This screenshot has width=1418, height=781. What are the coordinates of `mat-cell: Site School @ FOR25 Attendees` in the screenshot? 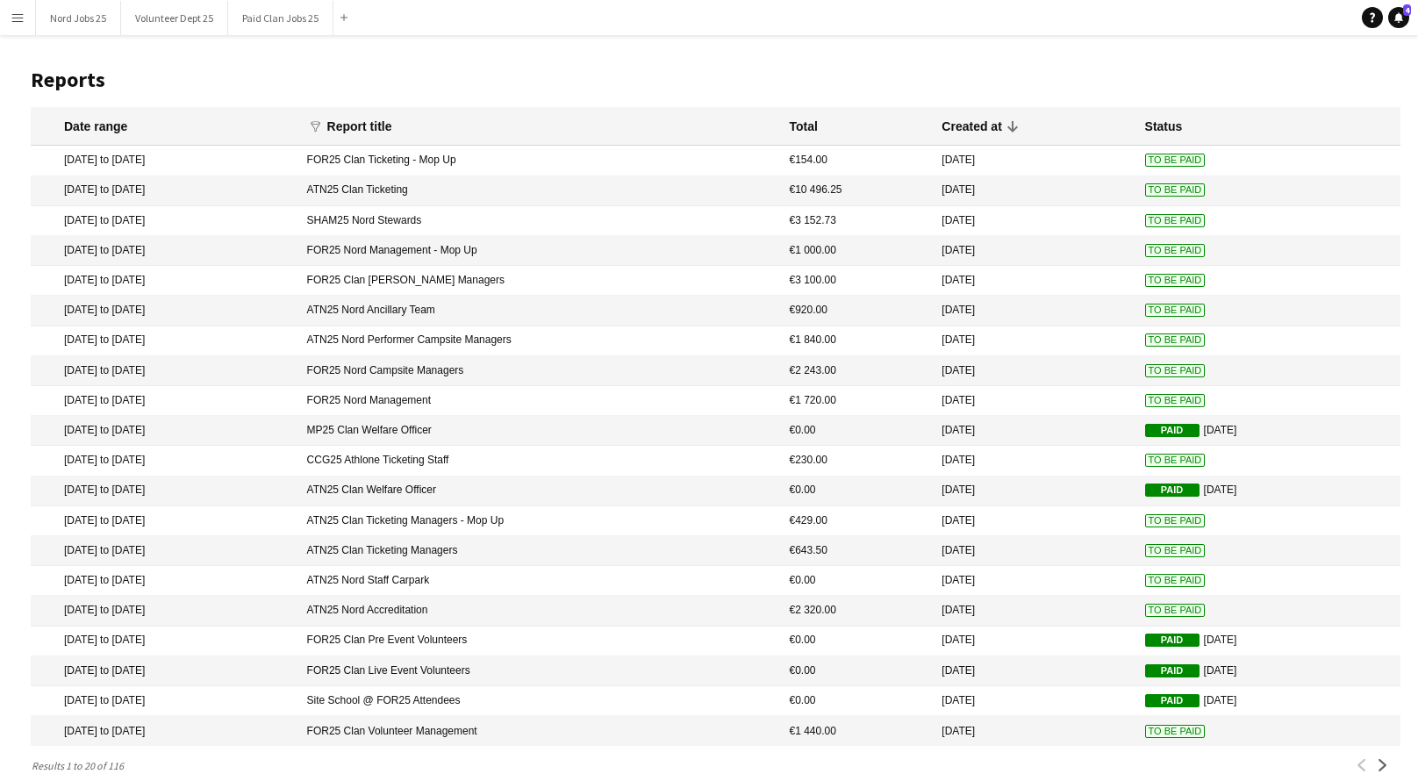 It's located at (539, 701).